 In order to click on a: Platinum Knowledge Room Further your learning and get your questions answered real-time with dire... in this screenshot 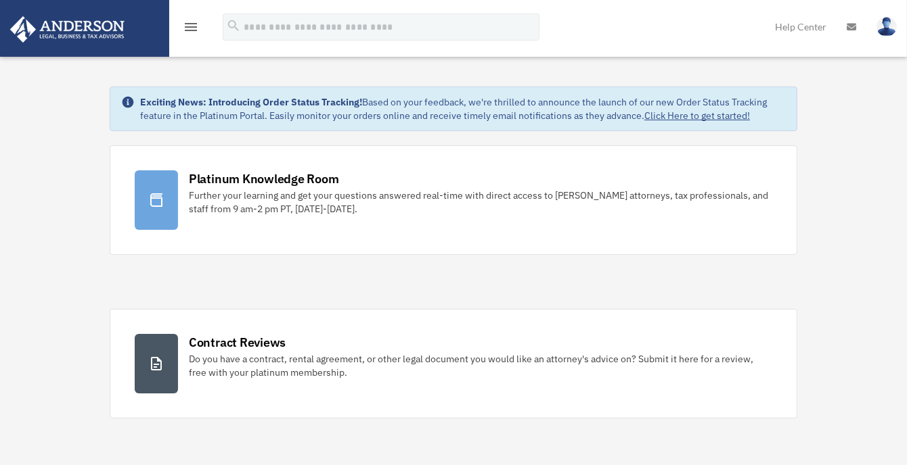, I will do `click(453, 200)`.